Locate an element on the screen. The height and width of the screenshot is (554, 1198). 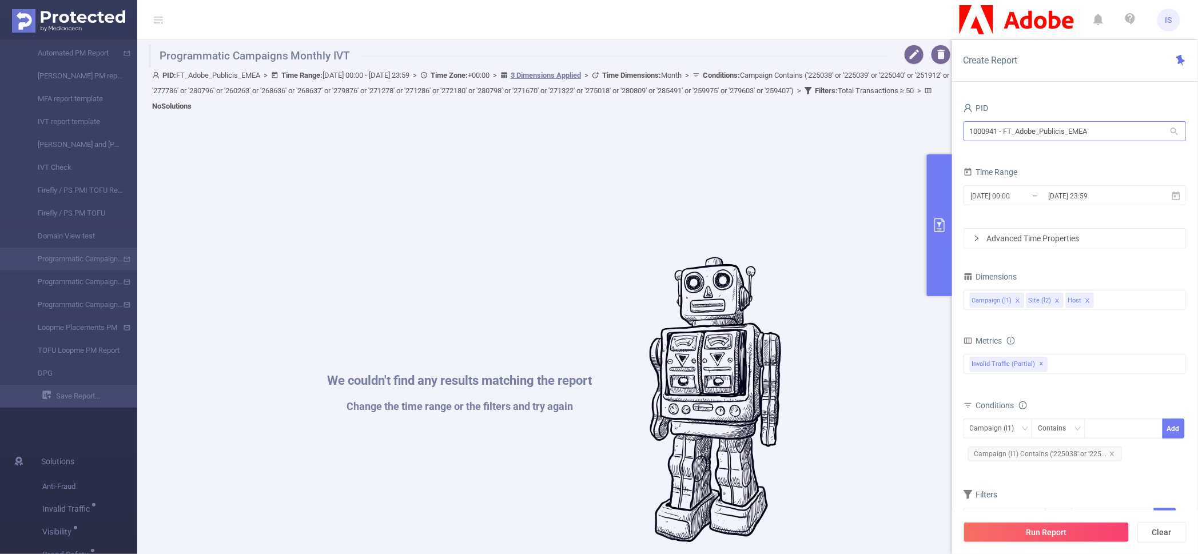
u: 3 Dimensions Applied is located at coordinates (546, 75).